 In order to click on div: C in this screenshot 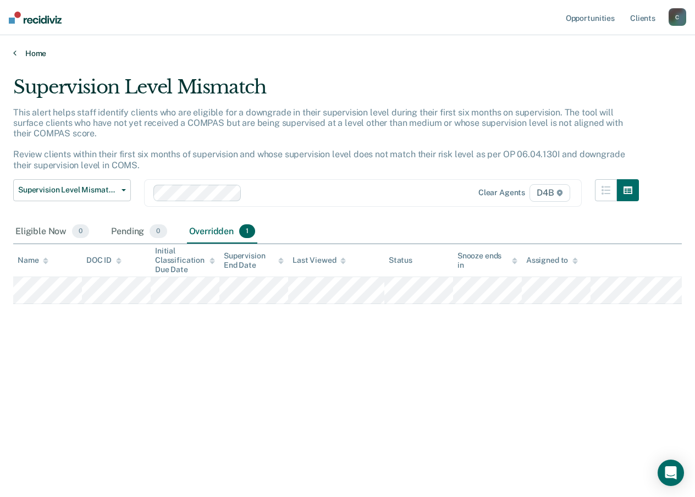, I will do `click(677, 17)`.